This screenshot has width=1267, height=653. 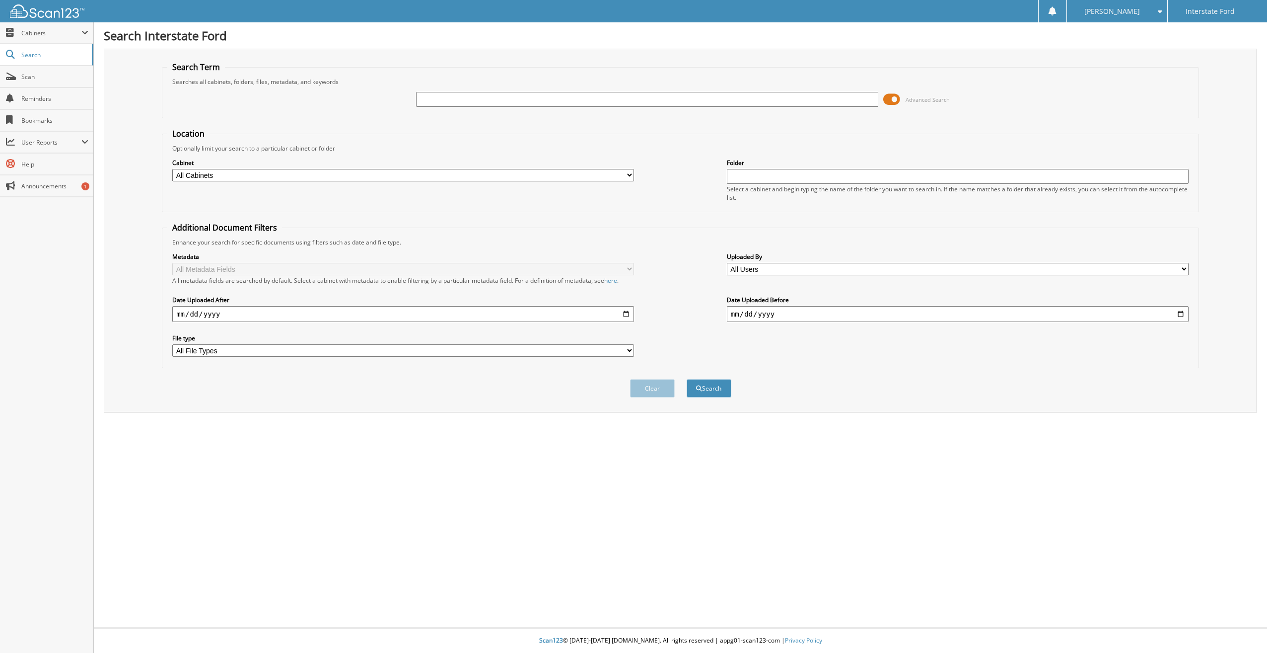 What do you see at coordinates (611, 280) in the screenshot?
I see `a: here` at bounding box center [611, 280].